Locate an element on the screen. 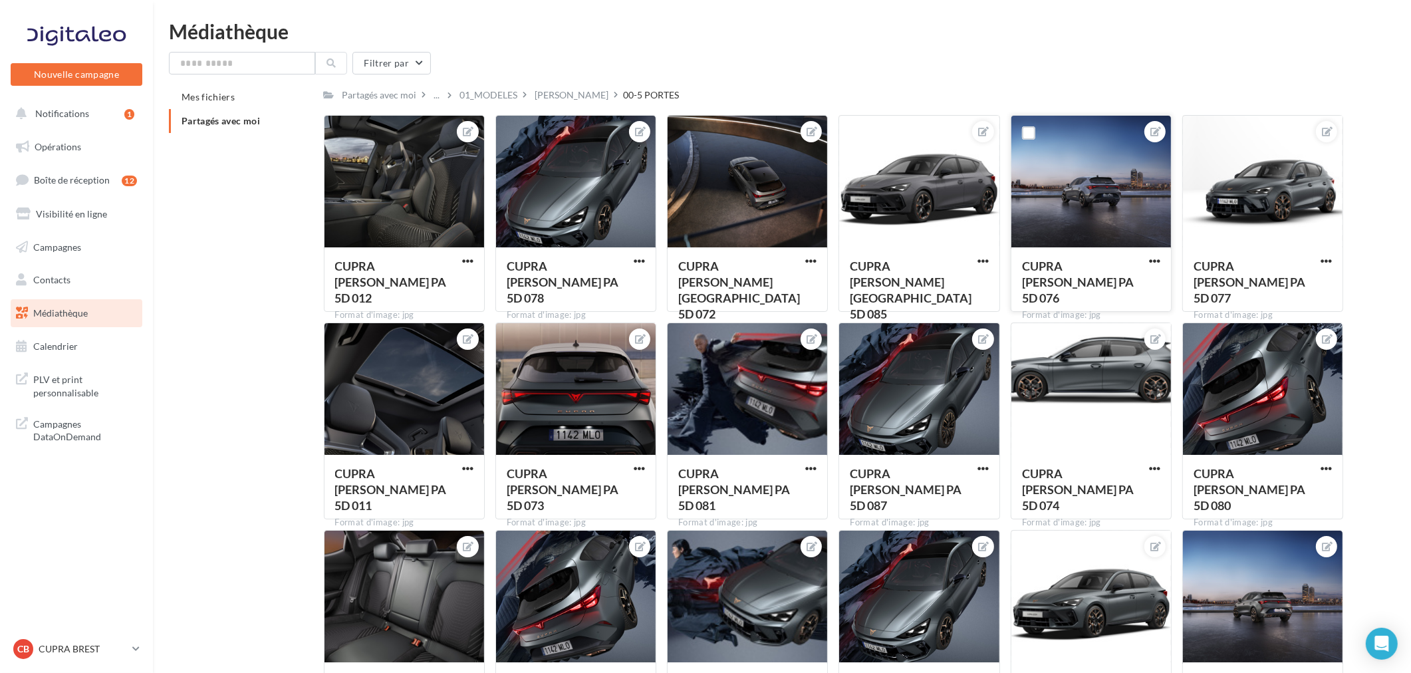  span: CUPRA LEON PA 5D 077 is located at coordinates (1249, 282).